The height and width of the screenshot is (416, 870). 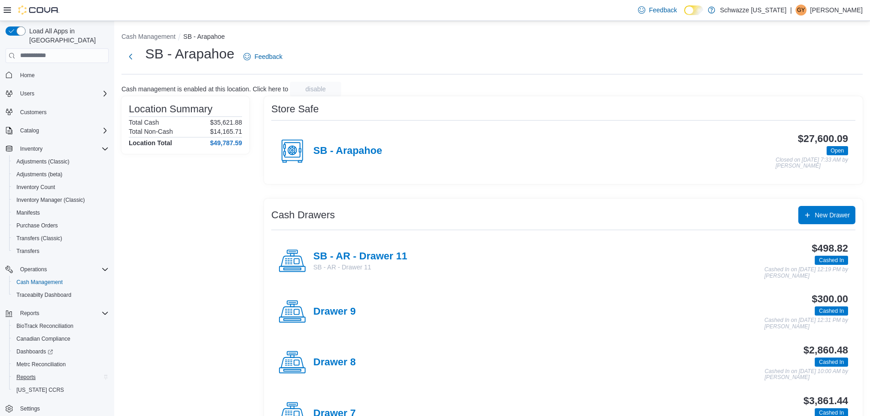 I want to click on h3: $27,600.09, so click(x=823, y=139).